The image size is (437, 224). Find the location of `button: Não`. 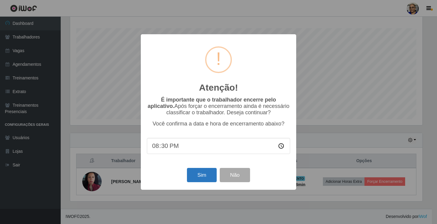

button: Não is located at coordinates (235, 175).